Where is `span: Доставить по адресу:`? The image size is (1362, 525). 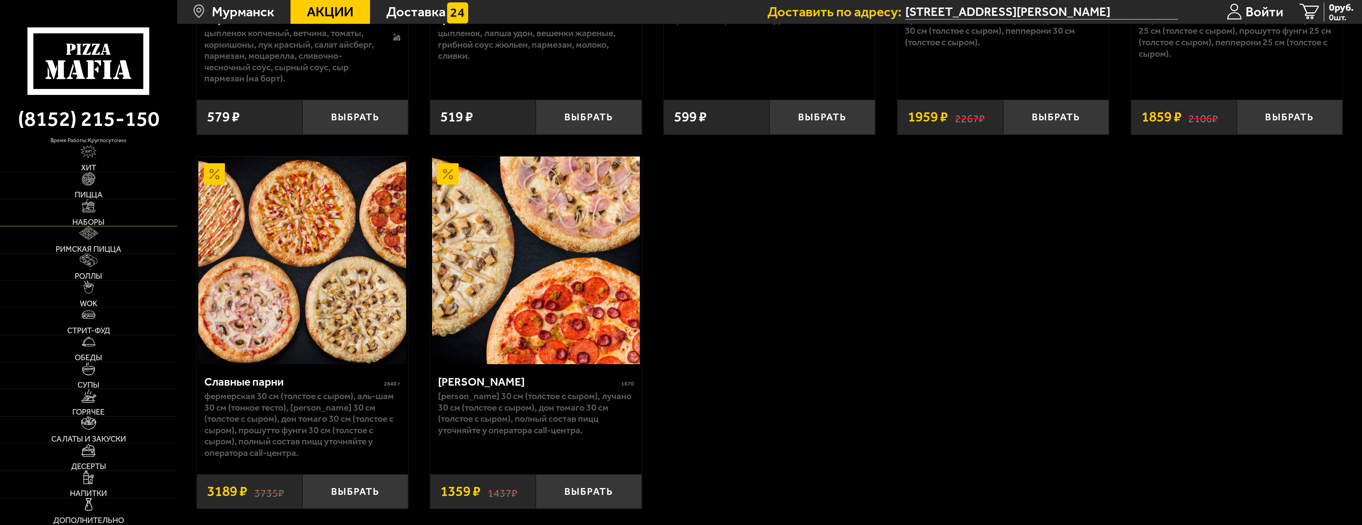
span: Доставить по адресу: is located at coordinates (836, 12).